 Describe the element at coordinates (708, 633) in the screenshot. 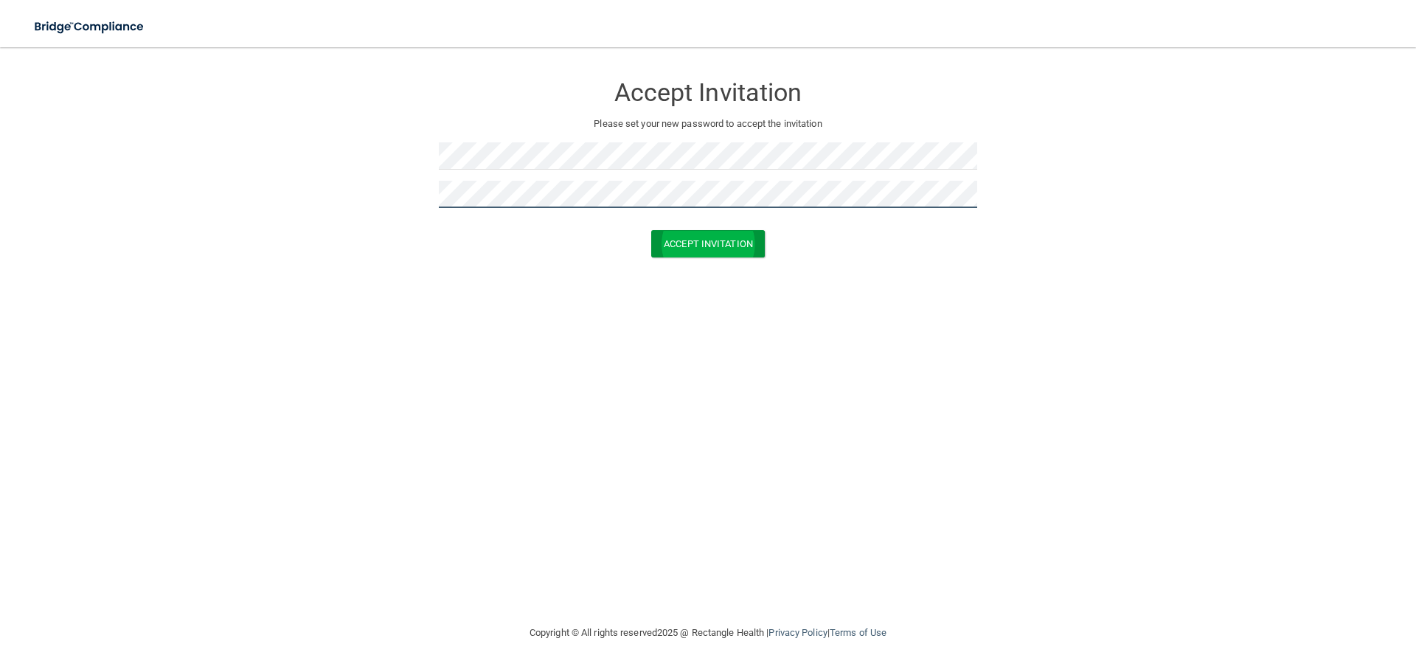

I see `div: Copyright © All rights reserved 2025 @ Rectangle Health | |` at that location.